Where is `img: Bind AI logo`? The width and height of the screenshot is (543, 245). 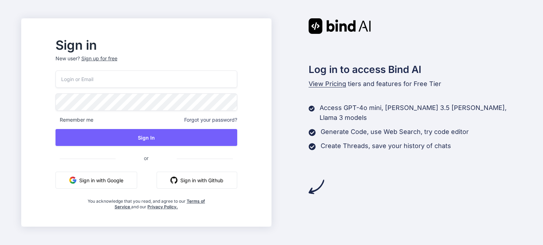
img: Bind AI logo is located at coordinates (339, 26).